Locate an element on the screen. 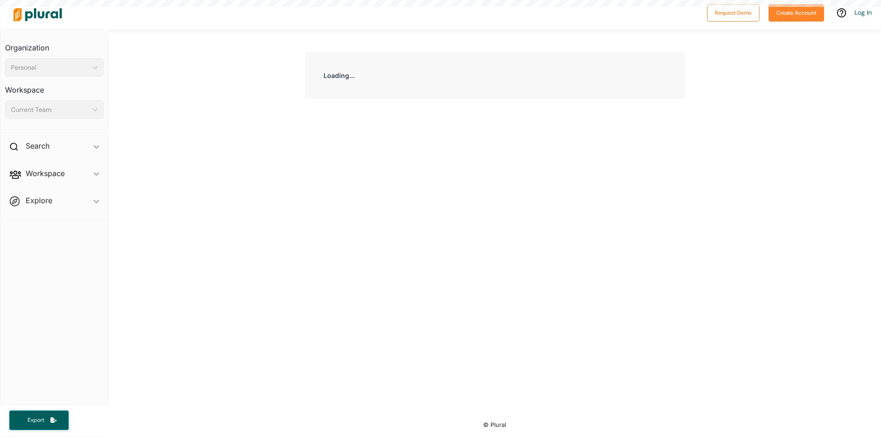 This screenshot has width=881, height=437. span: Export is located at coordinates (36, 420).